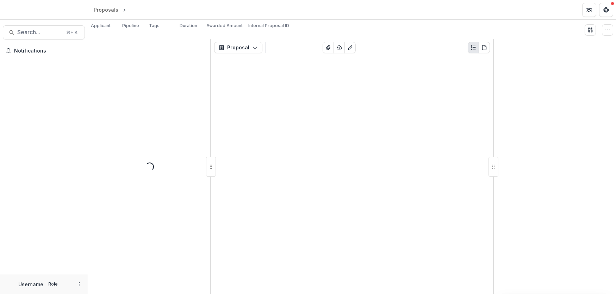  Describe the element at coordinates (589, 10) in the screenshot. I see `button: Partners` at that location.